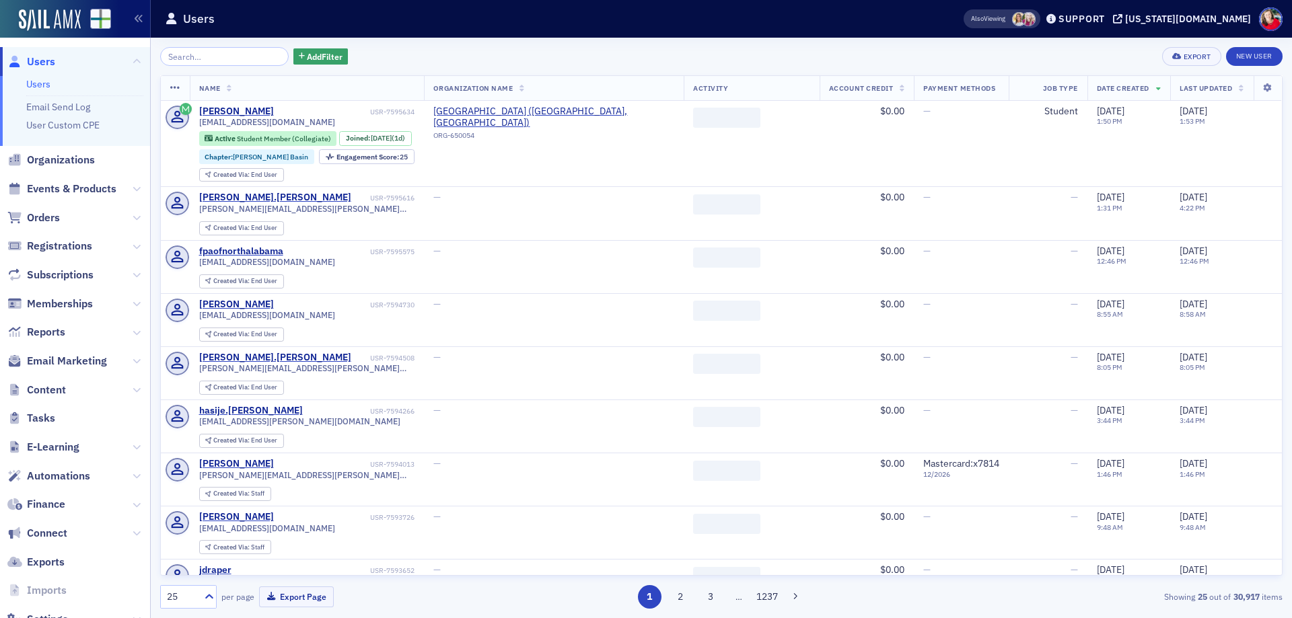 Image resolution: width=1292 pixels, height=618 pixels. What do you see at coordinates (215, 571) in the screenshot?
I see `div: jdraper` at bounding box center [215, 571].